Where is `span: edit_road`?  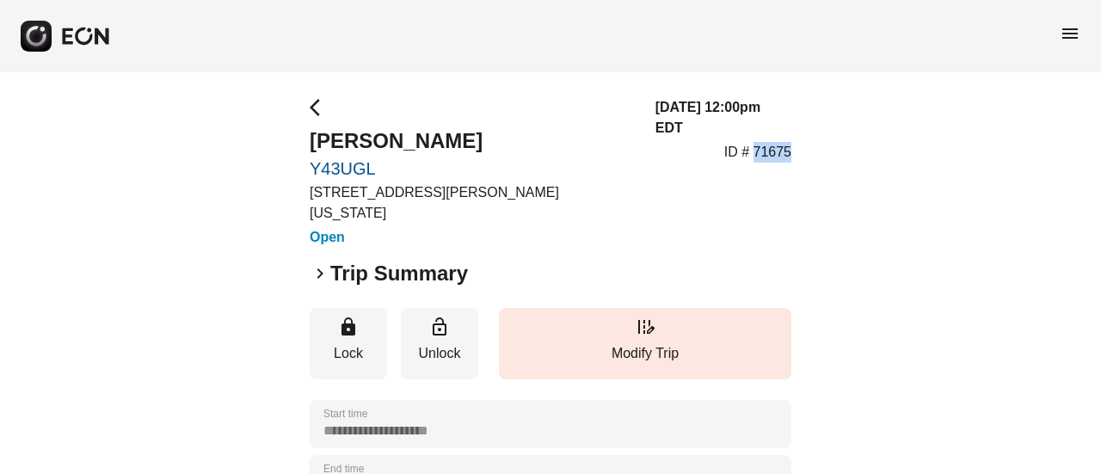 span: edit_road is located at coordinates (645, 327).